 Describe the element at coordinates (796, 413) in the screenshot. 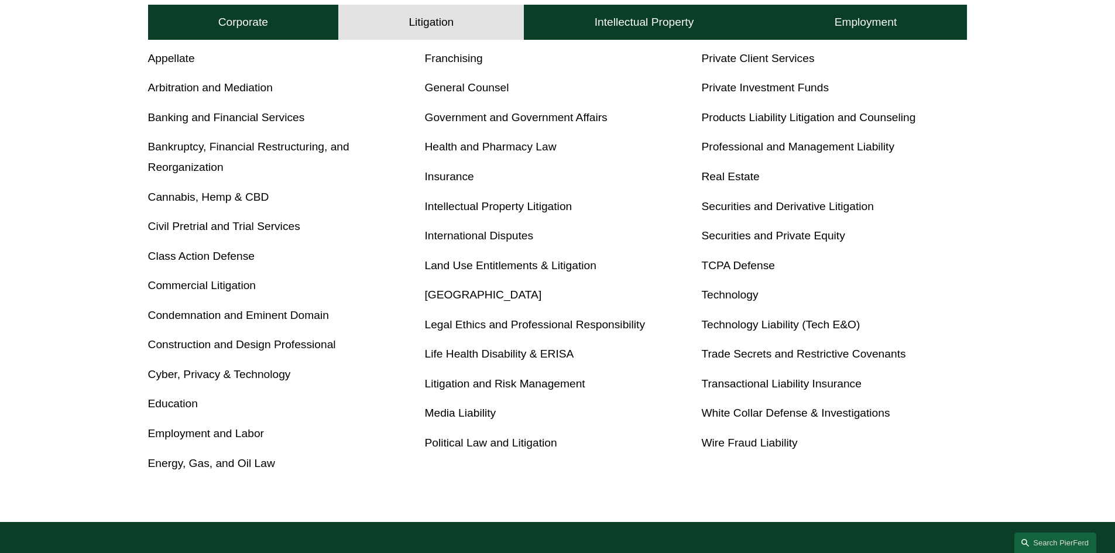

I see `a: White Collar Defense & Investigations` at that location.